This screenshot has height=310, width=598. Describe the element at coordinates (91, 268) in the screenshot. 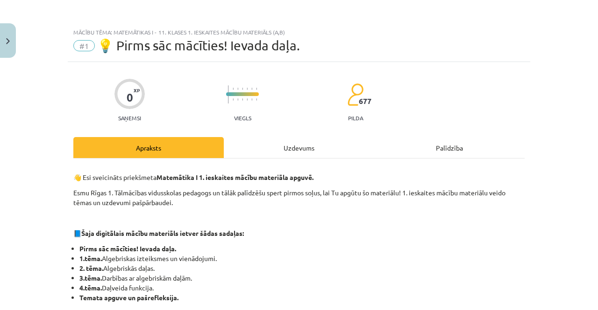

I see `b: 2. tēma.` at that location.